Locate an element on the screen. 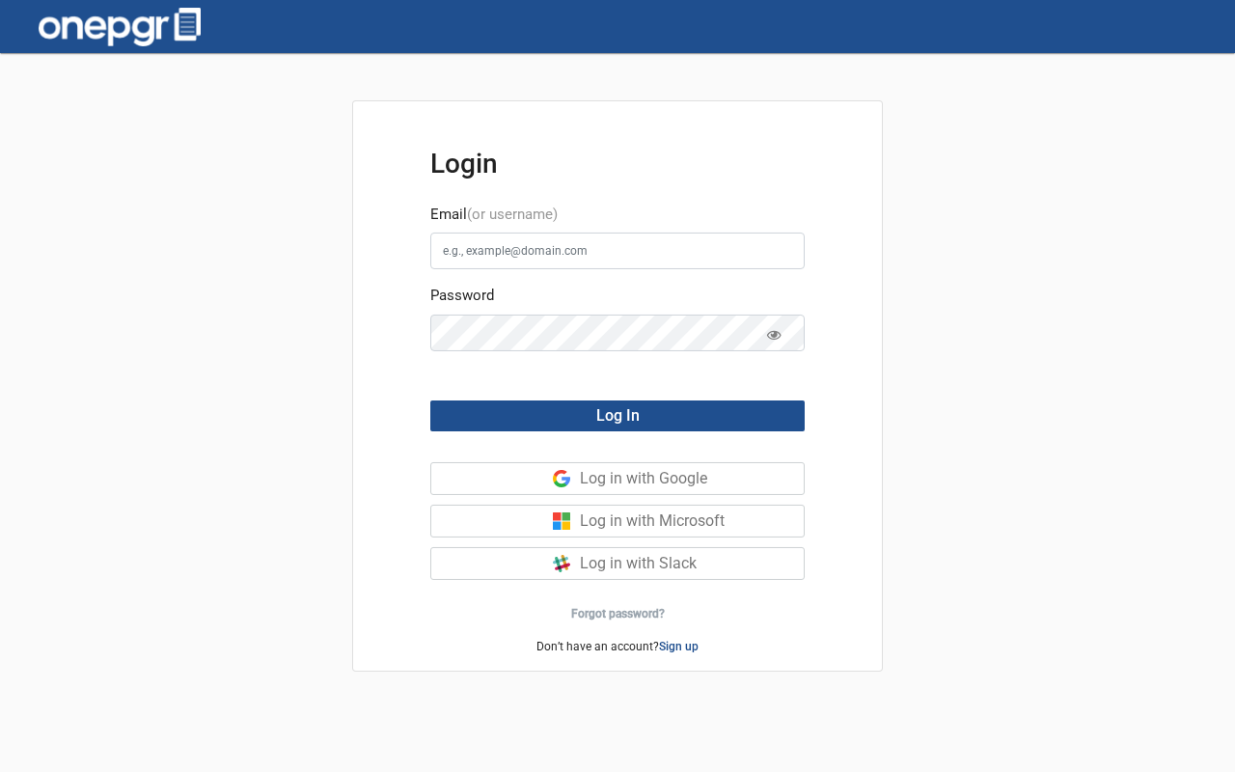 The image size is (1235, 772). p: Don’t have an account? is located at coordinates (618, 647).